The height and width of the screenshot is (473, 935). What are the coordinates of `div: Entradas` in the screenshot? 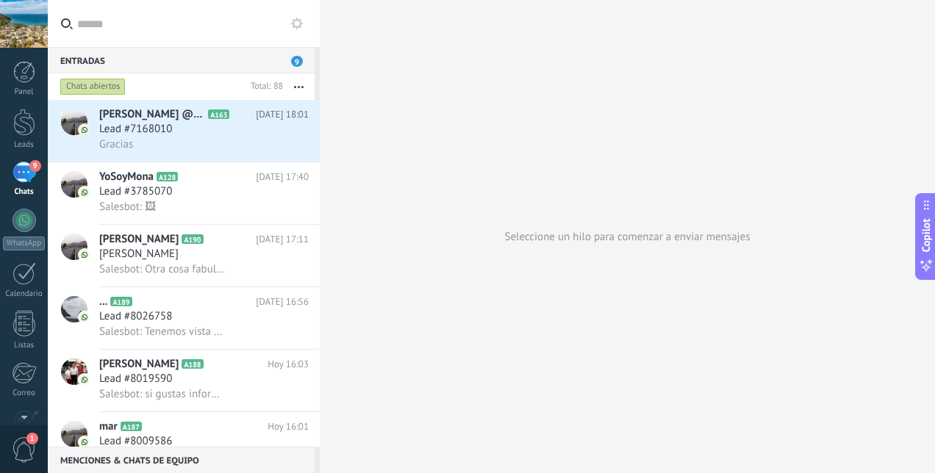 It's located at (181, 60).